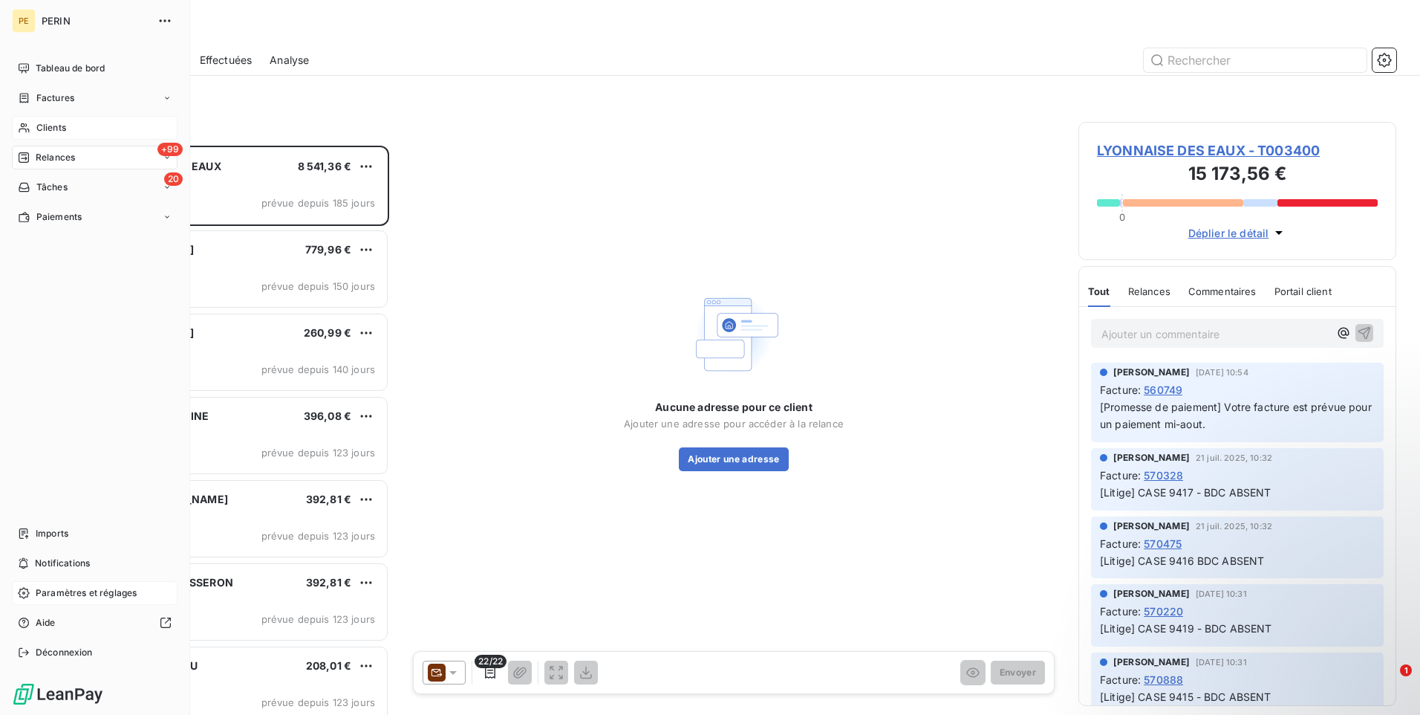  Describe the element at coordinates (86, 593) in the screenshot. I see `span: Paramètres et réglages` at that location.